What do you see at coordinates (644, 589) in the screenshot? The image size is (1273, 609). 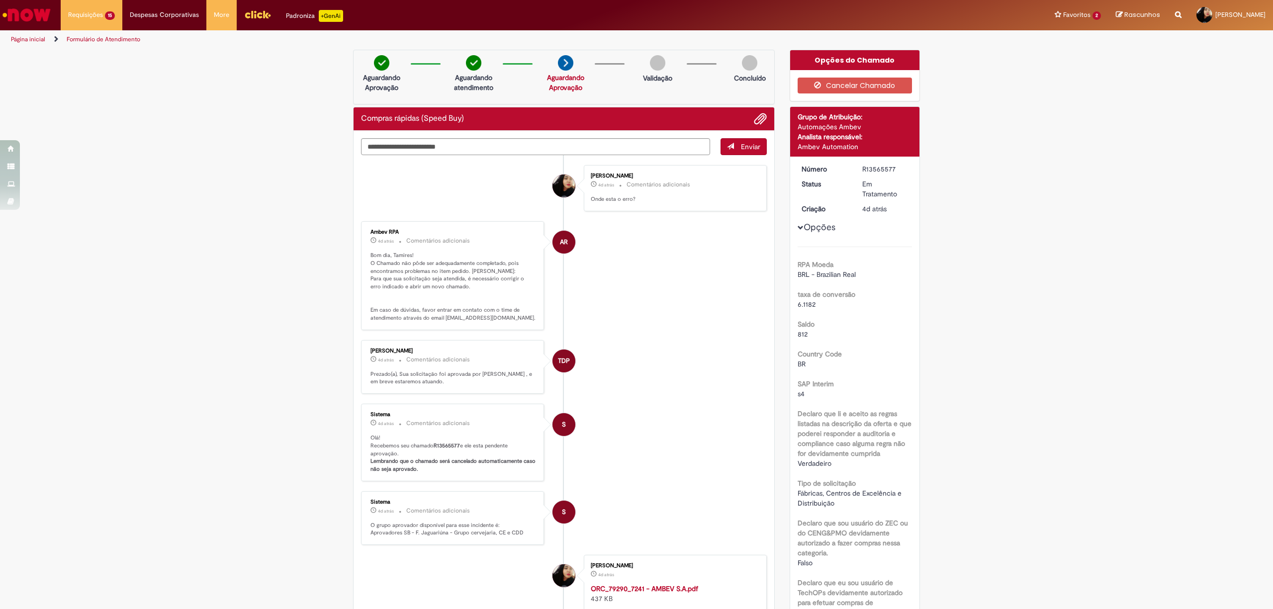 I see `strong: ORC_79290_7241 - AMBEV S.A.pdf` at bounding box center [644, 589].